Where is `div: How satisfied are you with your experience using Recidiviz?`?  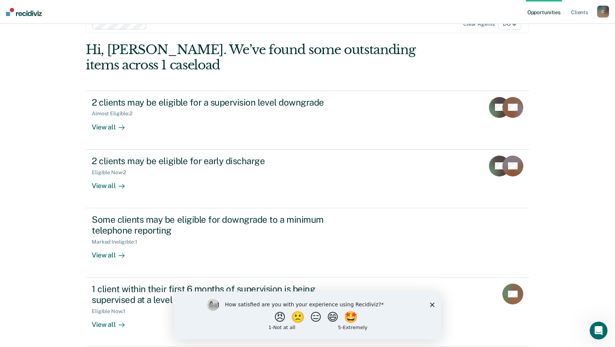 div: How satisfied are you with your experience using Recidiviz? is located at coordinates (137, 13).